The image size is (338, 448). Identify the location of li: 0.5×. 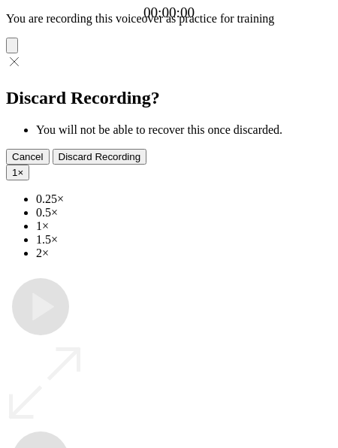
(184, 213).